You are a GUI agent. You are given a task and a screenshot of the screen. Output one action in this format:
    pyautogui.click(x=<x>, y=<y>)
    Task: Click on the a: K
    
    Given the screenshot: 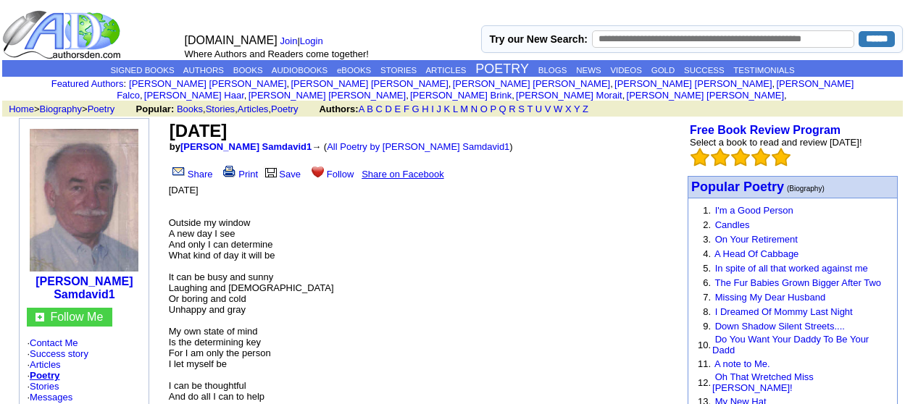 What is the action you would take?
    pyautogui.click(x=447, y=109)
    